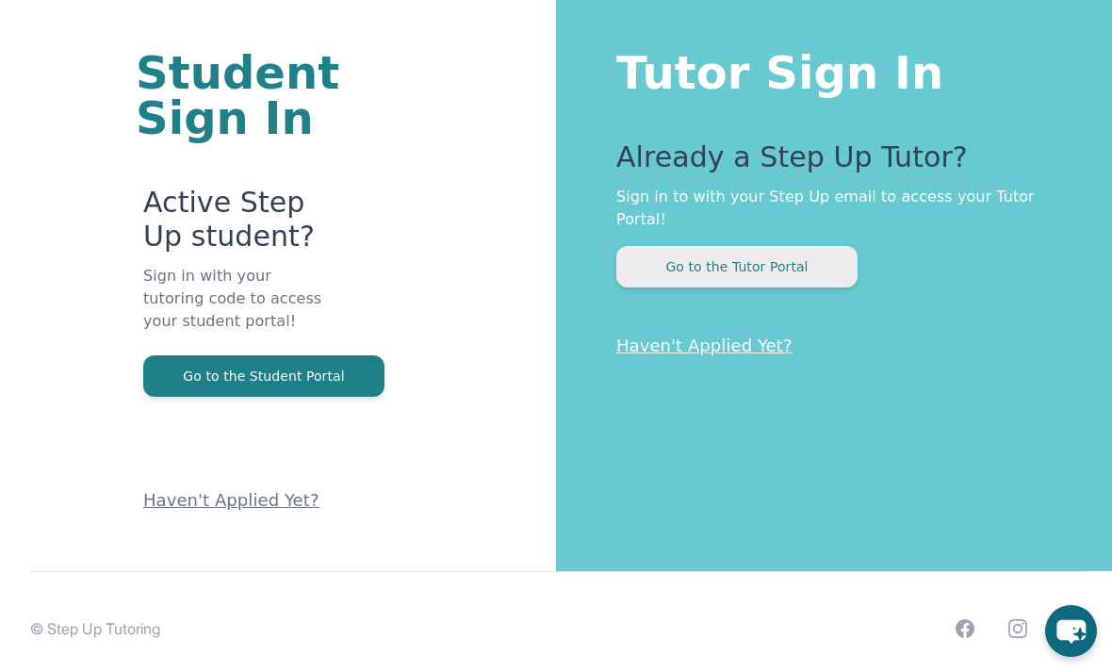 The height and width of the screenshot is (672, 1112). What do you see at coordinates (826, 208) in the screenshot?
I see `p: Sign in to with your Step Up email to access your Tutor Portal!` at bounding box center [826, 208].